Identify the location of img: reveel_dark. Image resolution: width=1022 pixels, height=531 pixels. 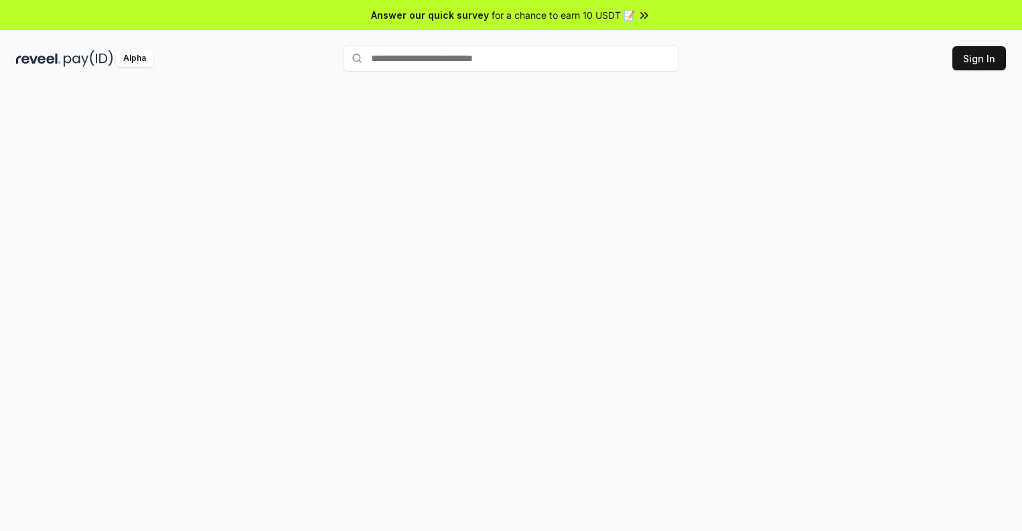
(38, 58).